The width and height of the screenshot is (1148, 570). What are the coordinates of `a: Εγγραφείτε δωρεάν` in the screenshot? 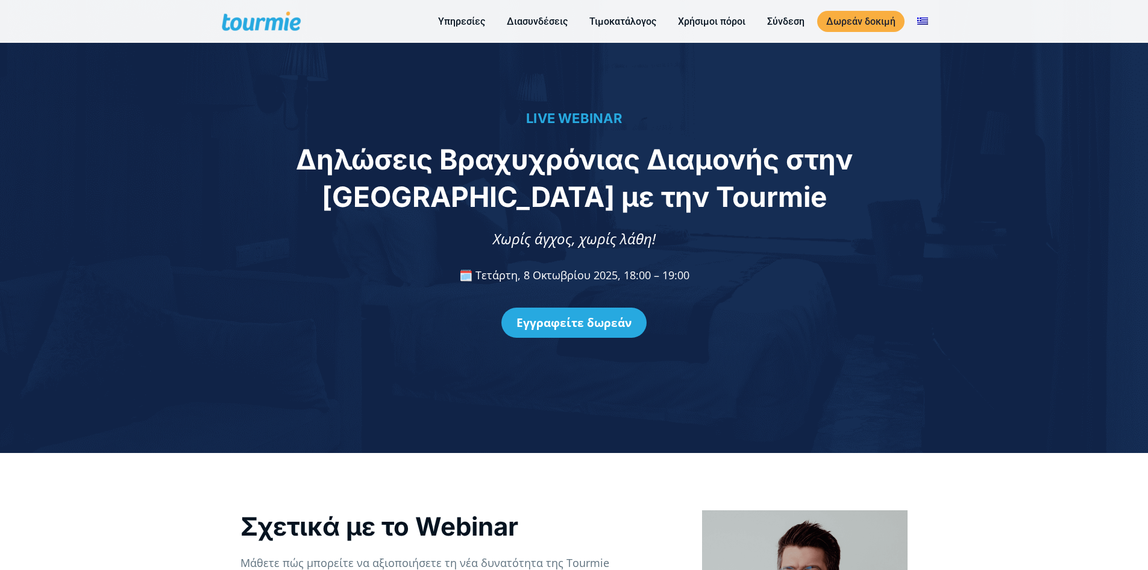 It's located at (574, 322).